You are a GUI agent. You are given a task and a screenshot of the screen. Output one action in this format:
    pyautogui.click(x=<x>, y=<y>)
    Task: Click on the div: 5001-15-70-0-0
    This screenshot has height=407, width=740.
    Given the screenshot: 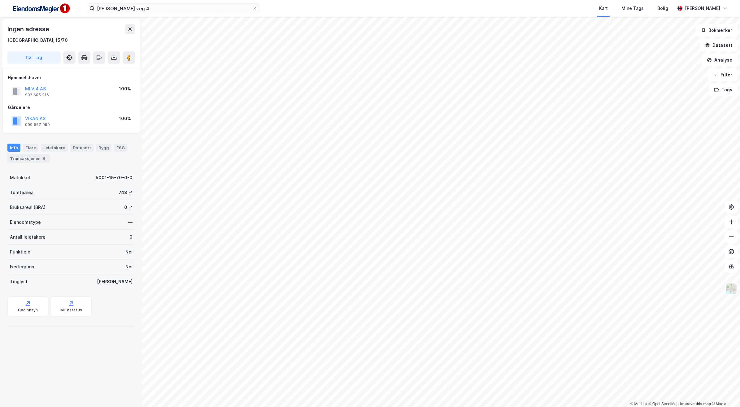 What is the action you would take?
    pyautogui.click(x=114, y=178)
    